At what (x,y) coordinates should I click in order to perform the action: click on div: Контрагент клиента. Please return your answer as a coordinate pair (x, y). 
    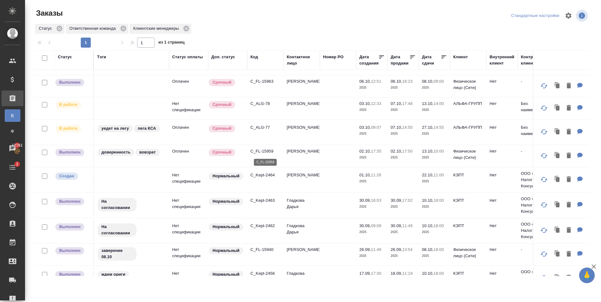
    Looking at the image, I should click on (536, 60).